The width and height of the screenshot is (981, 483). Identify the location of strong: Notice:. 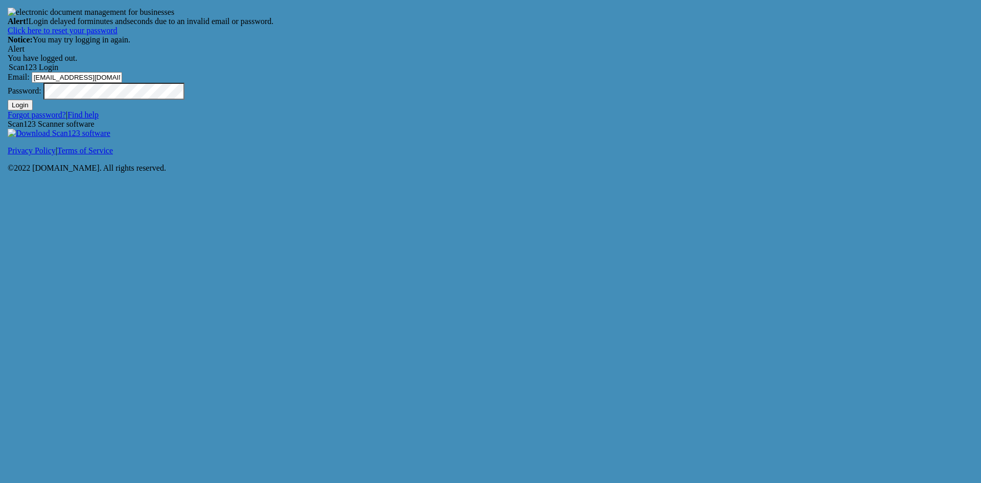
(20, 39).